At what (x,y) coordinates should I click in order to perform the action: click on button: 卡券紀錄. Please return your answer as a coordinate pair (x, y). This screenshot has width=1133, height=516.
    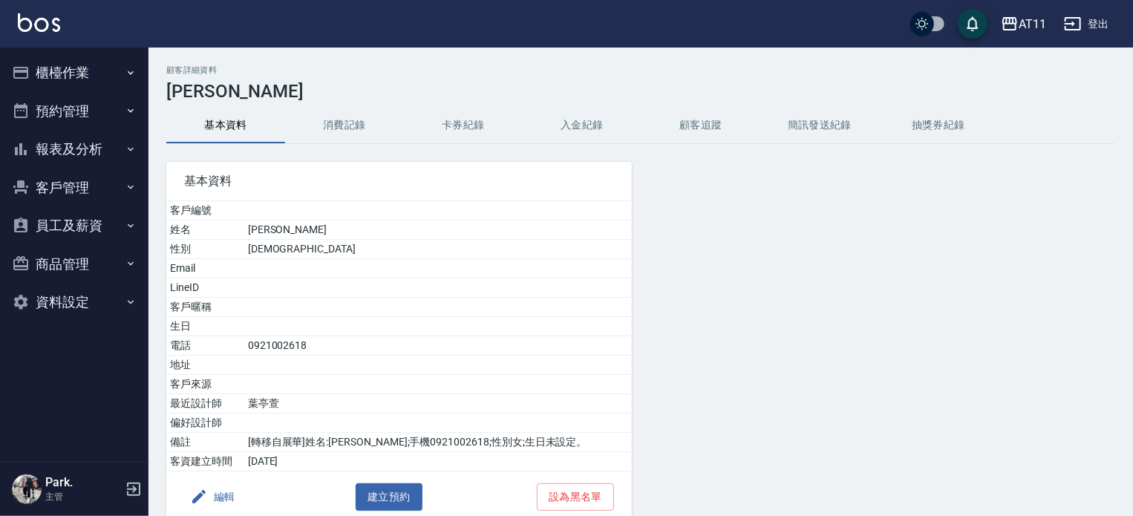
    Looking at the image, I should click on (463, 126).